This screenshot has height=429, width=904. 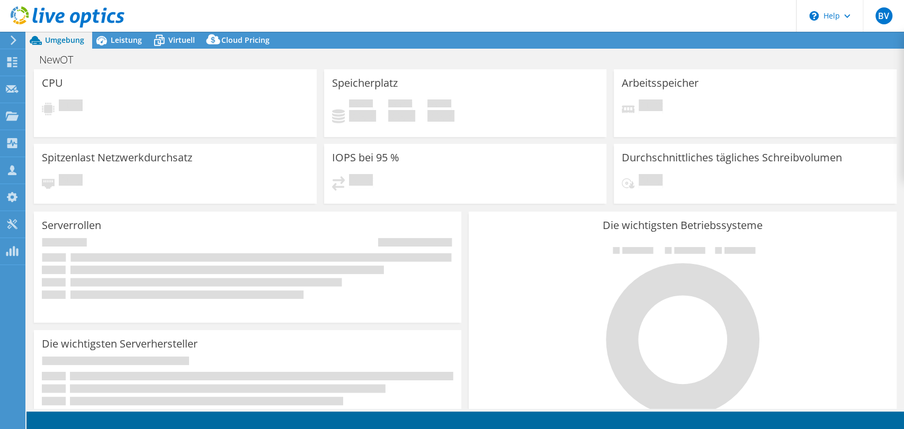 What do you see at coordinates (52, 83) in the screenshot?
I see `h3: CPU` at bounding box center [52, 83].